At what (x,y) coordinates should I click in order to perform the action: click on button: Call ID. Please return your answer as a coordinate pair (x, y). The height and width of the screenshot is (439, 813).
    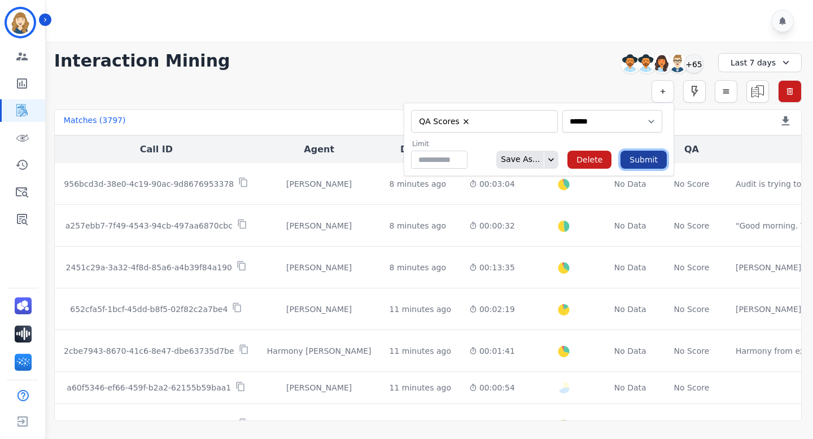
    Looking at the image, I should click on (156, 150).